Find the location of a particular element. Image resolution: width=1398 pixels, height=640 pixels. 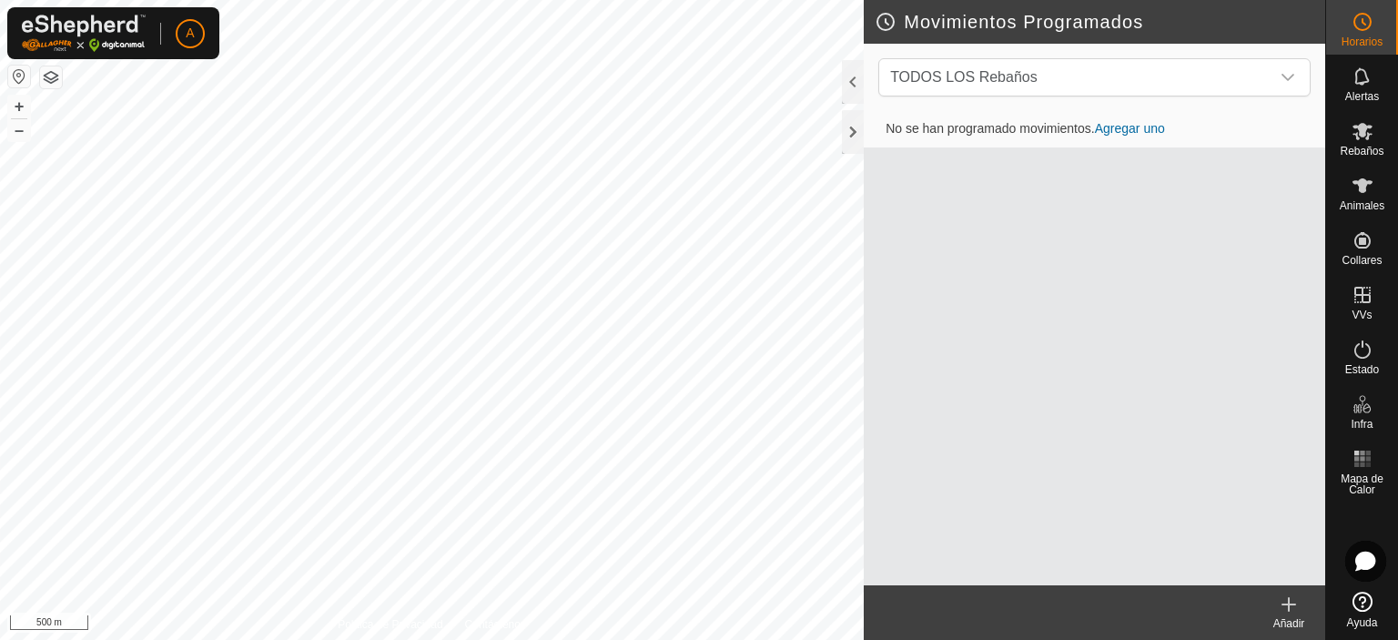

a: Agregar uno is located at coordinates (1129, 128).